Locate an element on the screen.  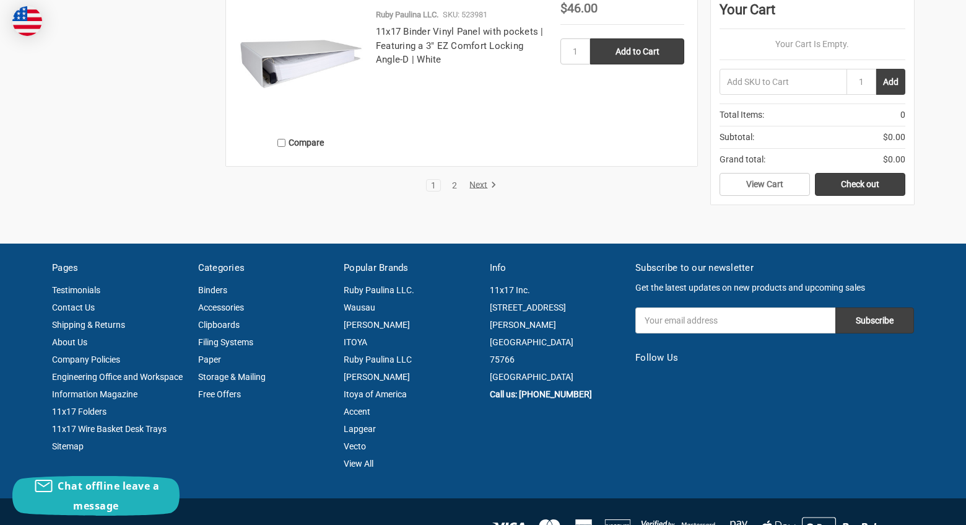
p: Get the latest updates on new products and upcoming sales is located at coordinates (775, 287).